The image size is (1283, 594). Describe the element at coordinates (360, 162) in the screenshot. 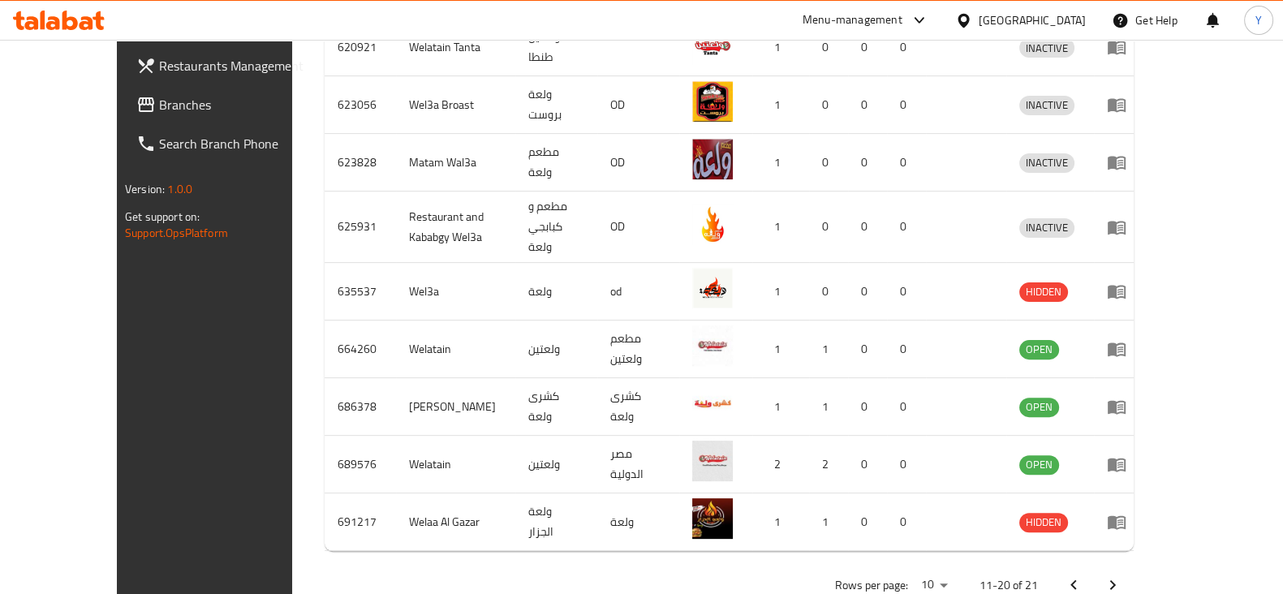

I see `td: 623828` at that location.